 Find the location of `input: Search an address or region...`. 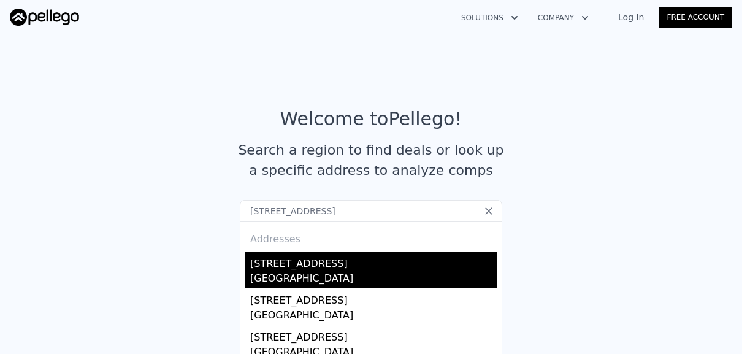

input: Search an address or region... is located at coordinates (371, 211).